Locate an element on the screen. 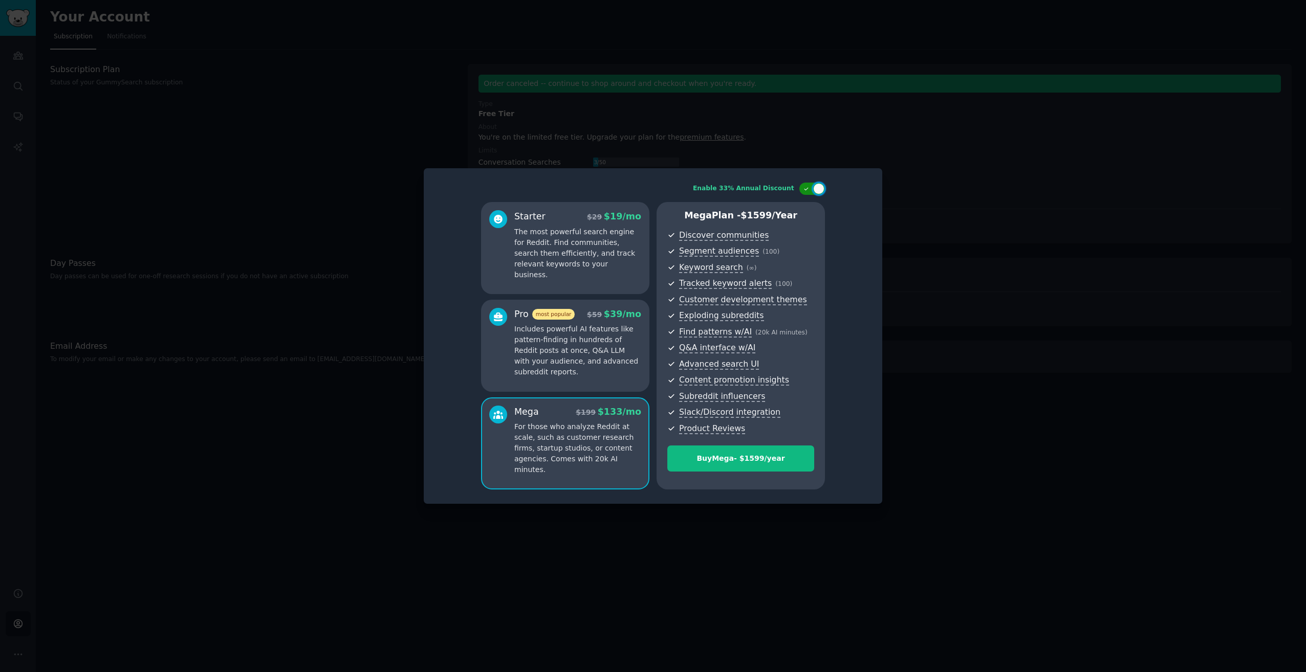 The height and width of the screenshot is (672, 1306). p: For those who analyze Reddit at scale, such as customer research firms, startup studios, or conte... is located at coordinates (578, 448).